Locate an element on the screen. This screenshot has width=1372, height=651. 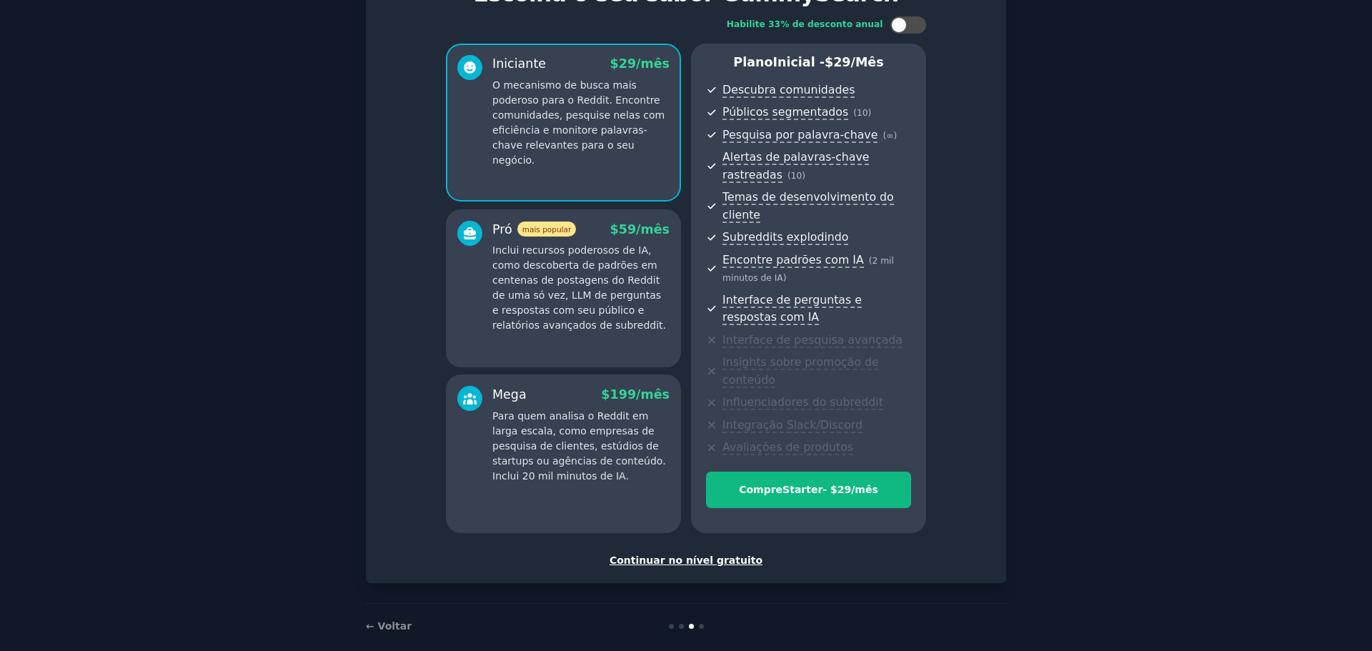
font: Habilite 33% de desconto anual is located at coordinates (805, 24).